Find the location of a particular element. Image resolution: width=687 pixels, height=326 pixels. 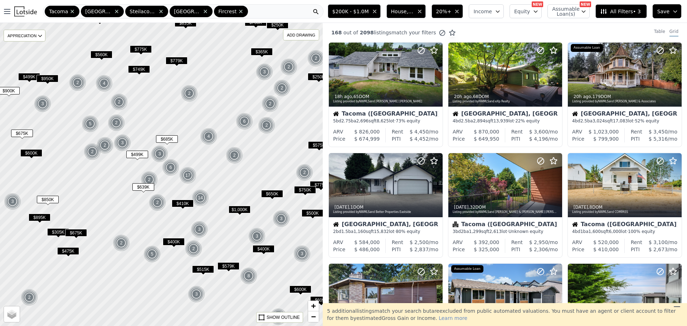

div: 5 additional listing s match your search but are excluded from public automated valuations. You m... is located at coordinates (505, 315).